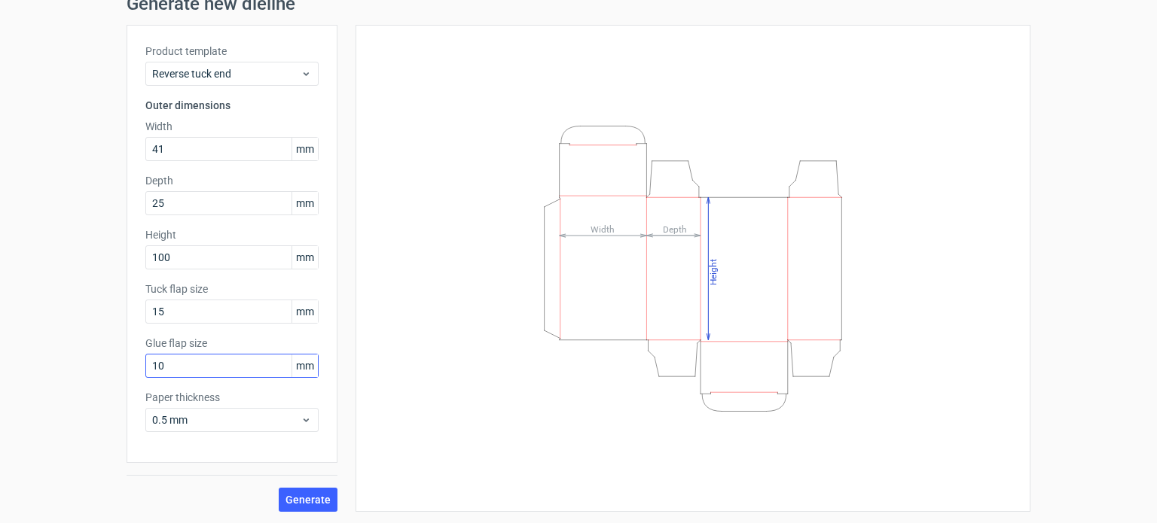  What do you see at coordinates (232, 181) in the screenshot?
I see `label: Depth` at bounding box center [232, 181].